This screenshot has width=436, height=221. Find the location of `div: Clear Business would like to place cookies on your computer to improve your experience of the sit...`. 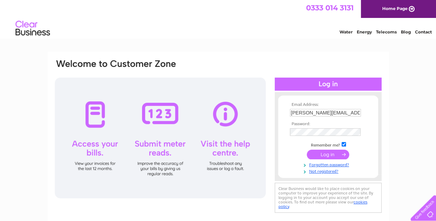

div: Clear Business would like to place cookies on your computer to improve your experience of the sit... is located at coordinates (328, 198).